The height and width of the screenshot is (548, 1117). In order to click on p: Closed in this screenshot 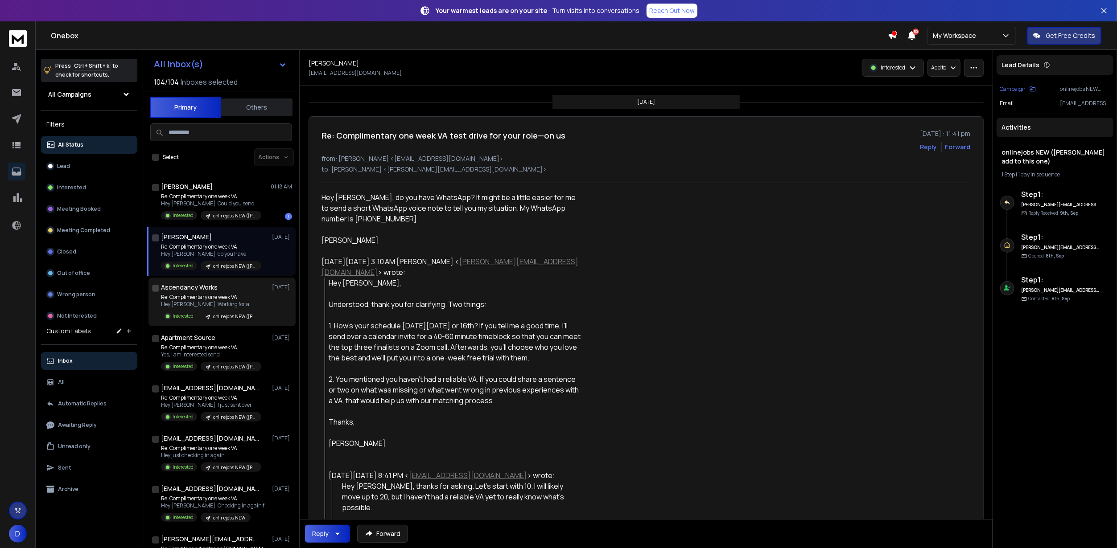, I will do `click(66, 252)`.